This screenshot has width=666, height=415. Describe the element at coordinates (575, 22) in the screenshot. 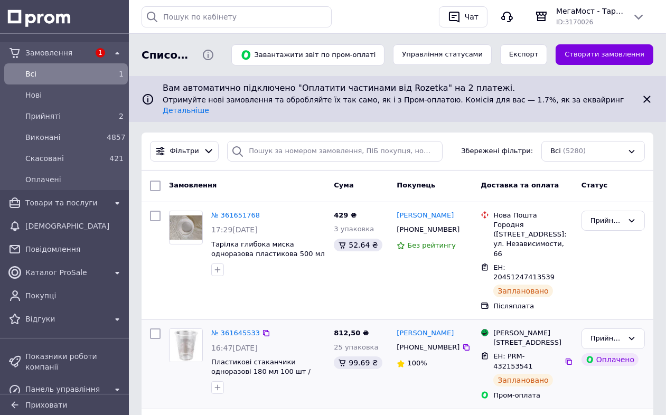

I see `span: ID: 3170026` at that location.